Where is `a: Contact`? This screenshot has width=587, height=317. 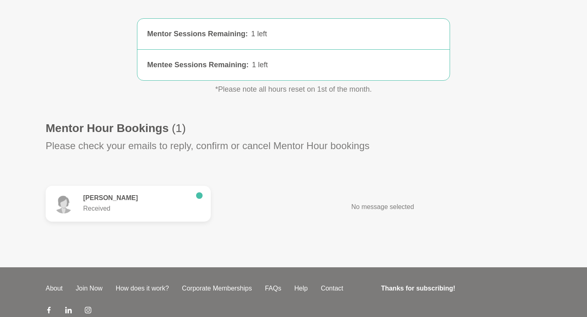
a: Contact is located at coordinates (332, 289).